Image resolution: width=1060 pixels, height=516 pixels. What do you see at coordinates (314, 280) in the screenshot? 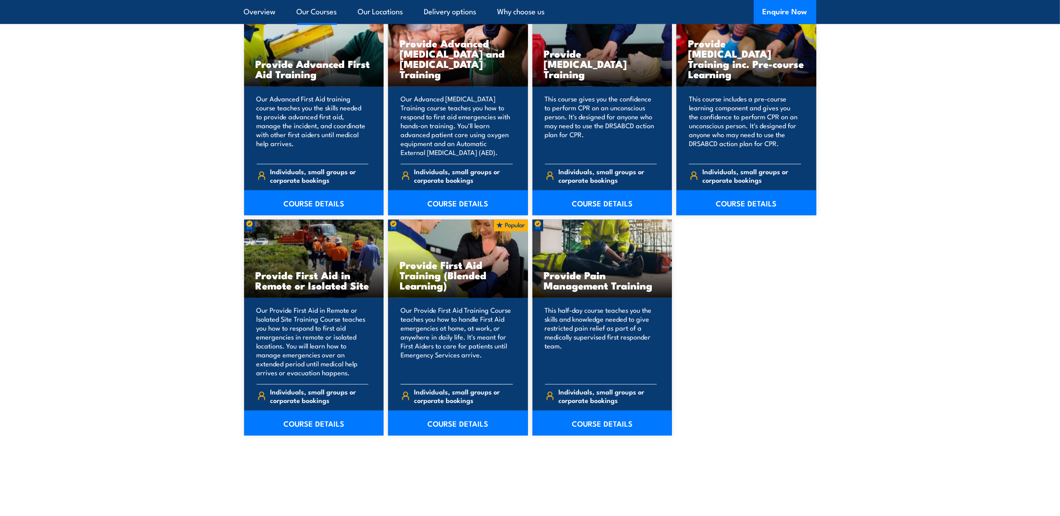
I see `h3: Provide First Aid in Remote or Isolated Site` at bounding box center [314, 280].